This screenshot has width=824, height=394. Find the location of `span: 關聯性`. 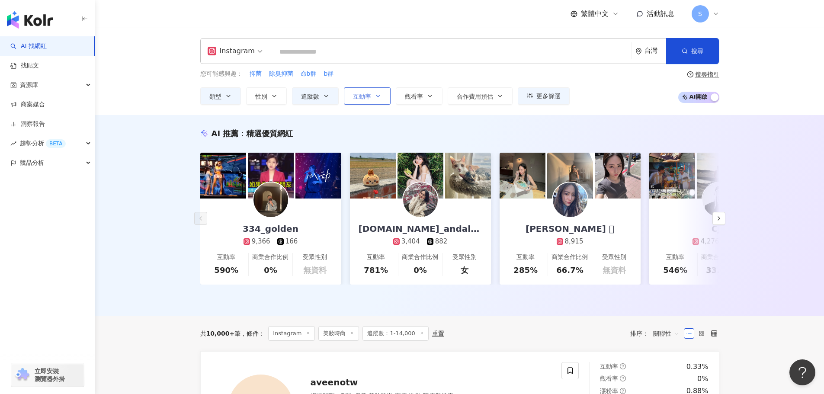

span: 關聯性 is located at coordinates (666, 334).